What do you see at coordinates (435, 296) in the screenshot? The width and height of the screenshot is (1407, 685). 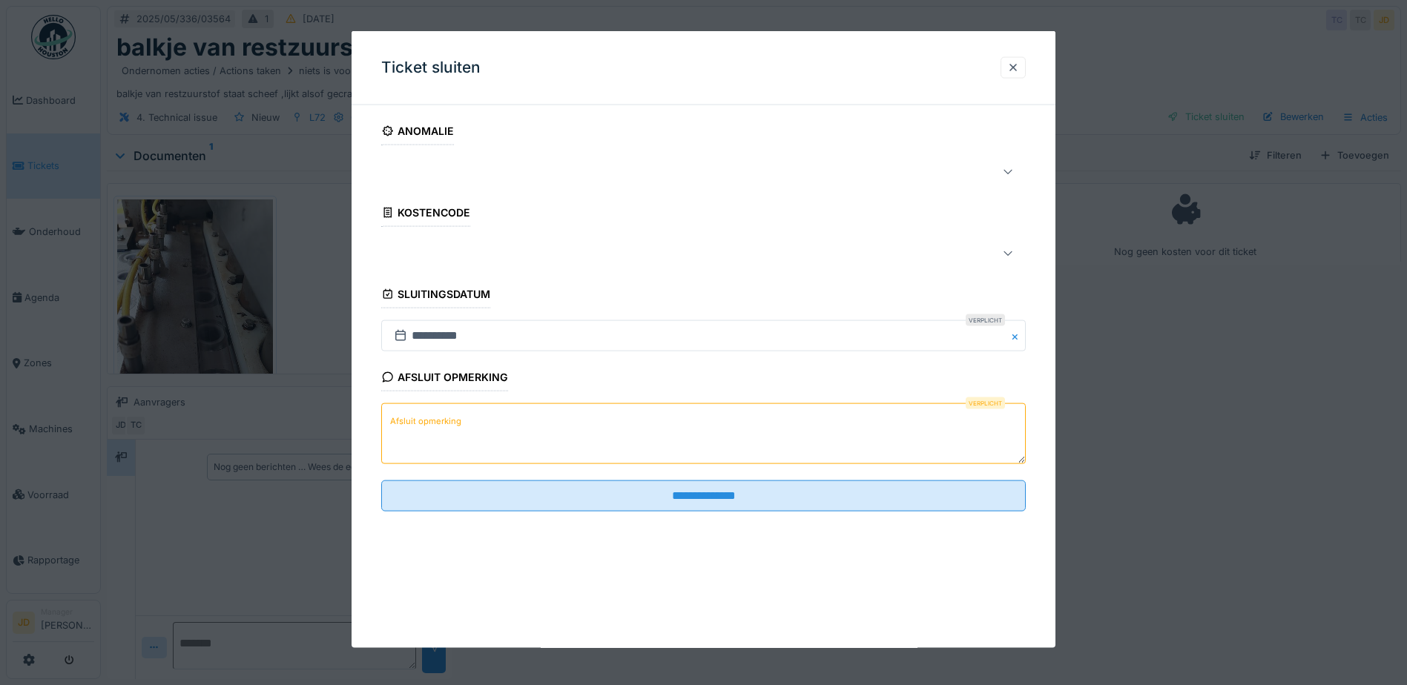 I see `div: Sluitingsdatum` at bounding box center [435, 296].